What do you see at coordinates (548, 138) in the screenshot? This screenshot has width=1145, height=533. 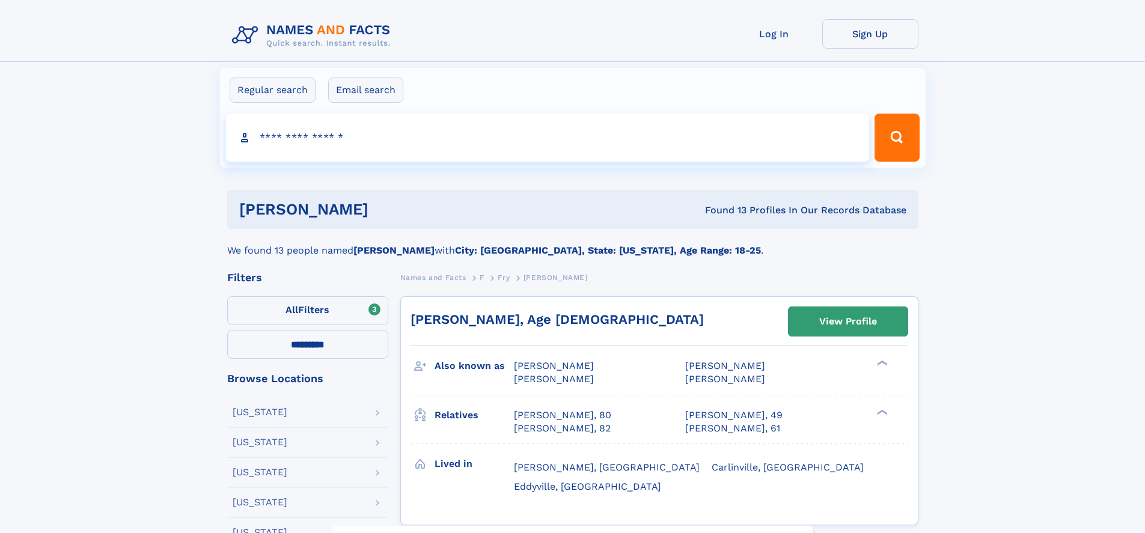 I see `input: search input` at bounding box center [548, 138].